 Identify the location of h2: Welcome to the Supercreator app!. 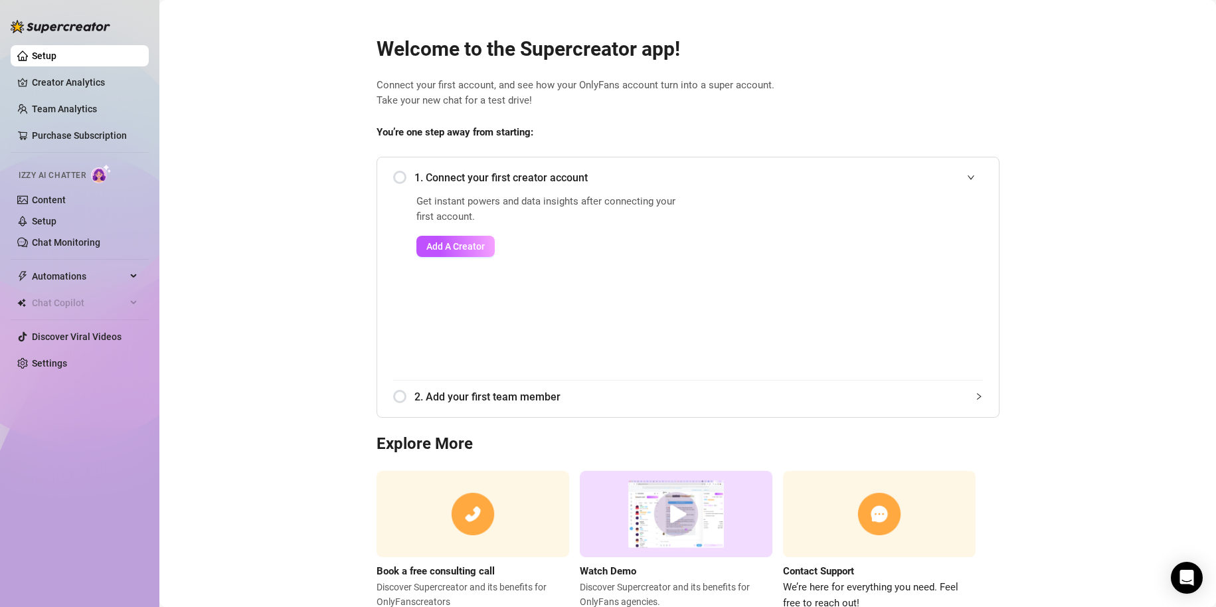
(688, 49).